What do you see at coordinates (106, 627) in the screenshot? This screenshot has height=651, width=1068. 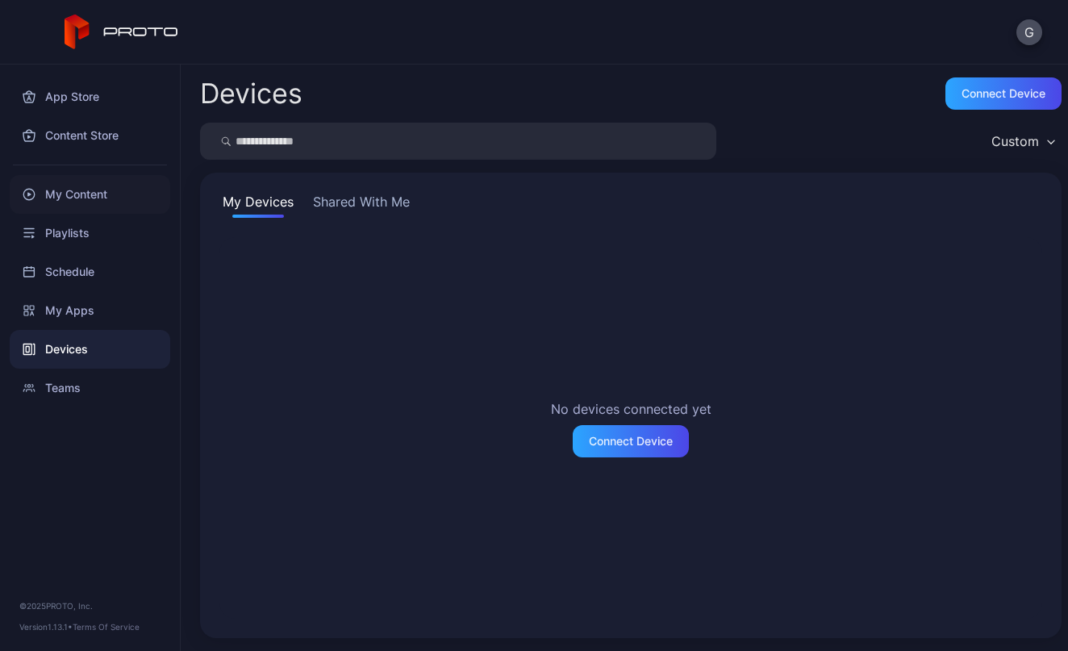 I see `a: Terms Of Service` at bounding box center [106, 627].